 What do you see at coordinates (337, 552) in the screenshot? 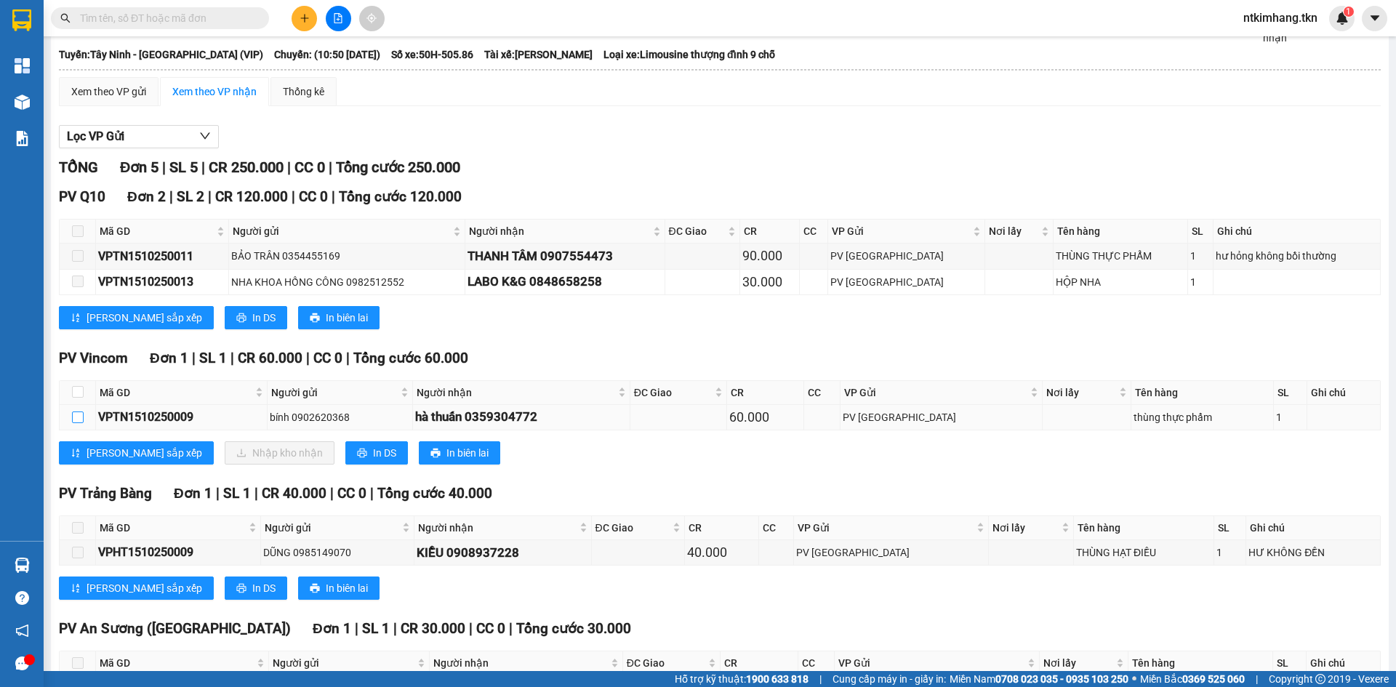
I see `div: DŨNG 0985149070` at bounding box center [337, 552].